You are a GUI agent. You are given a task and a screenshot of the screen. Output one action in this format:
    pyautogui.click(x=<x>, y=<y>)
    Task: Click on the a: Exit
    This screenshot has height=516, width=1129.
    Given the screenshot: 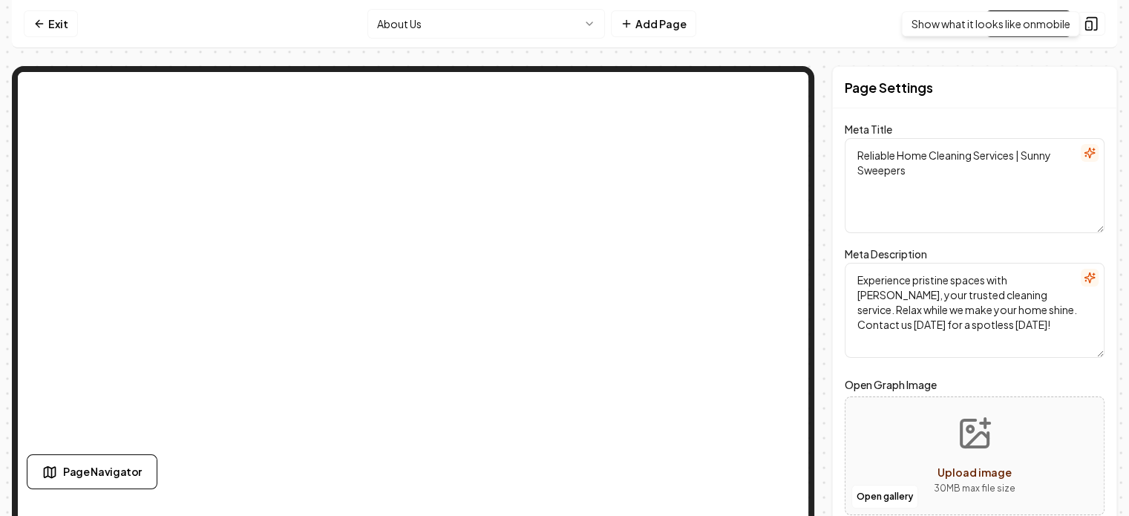 What is the action you would take?
    pyautogui.click(x=50, y=24)
    